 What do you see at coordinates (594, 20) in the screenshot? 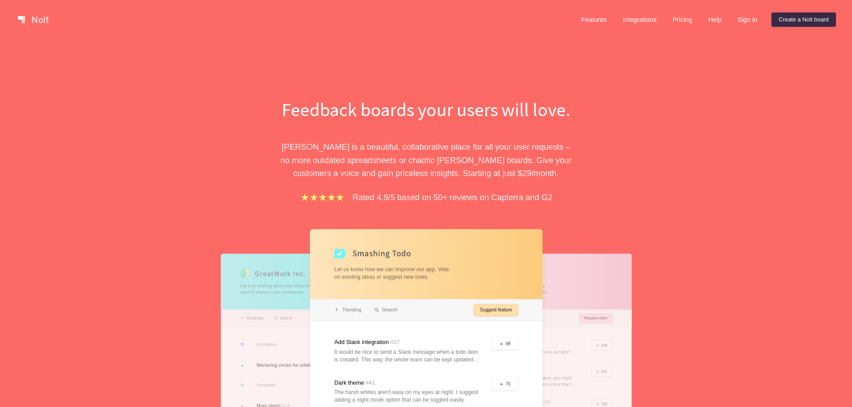
I see `a: Features` at bounding box center [594, 20].